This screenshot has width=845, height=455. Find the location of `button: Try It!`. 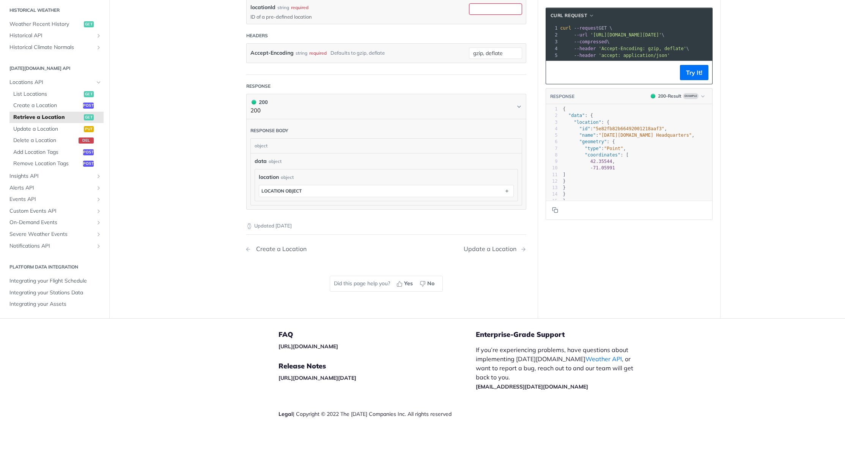

button: Try It! is located at coordinates (694, 72).